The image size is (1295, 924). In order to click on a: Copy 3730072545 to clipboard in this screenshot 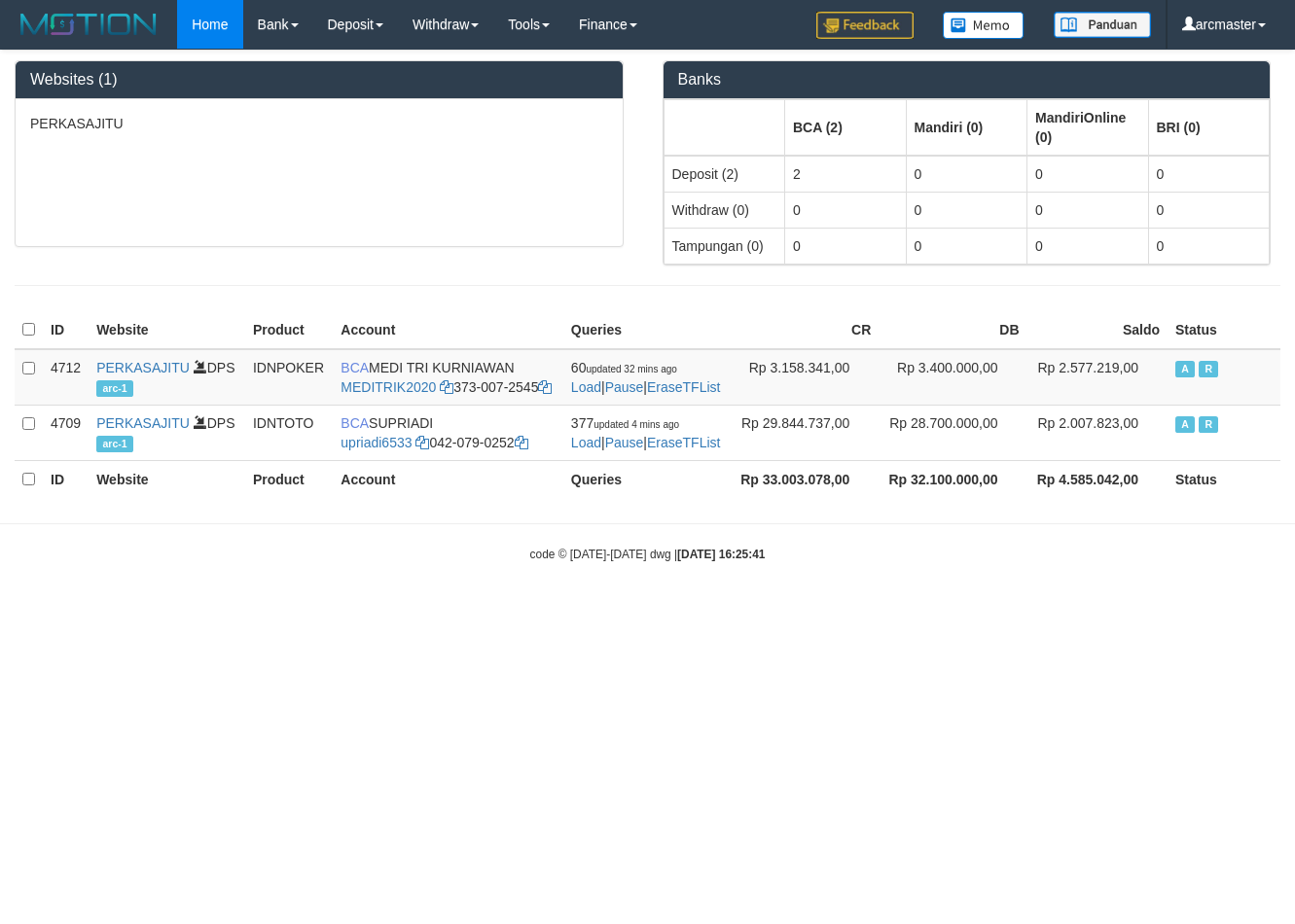, I will do `click(545, 387)`.